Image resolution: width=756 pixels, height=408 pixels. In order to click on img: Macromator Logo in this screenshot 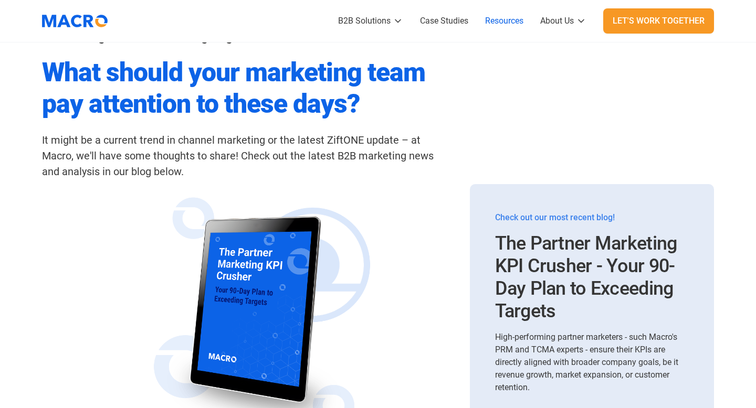, I will do `click(75, 21)`.